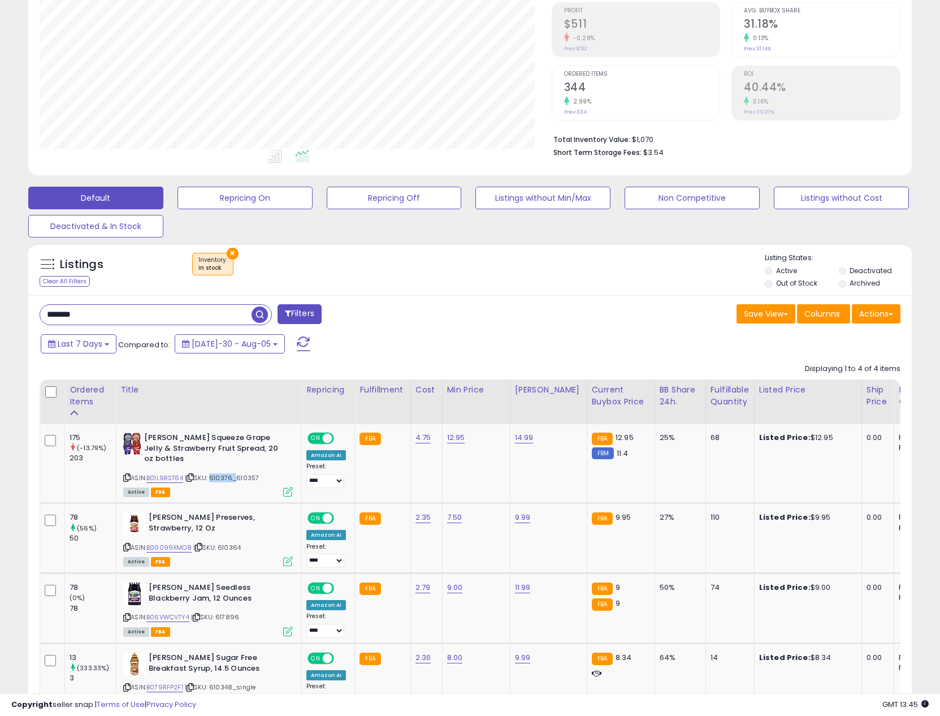 This screenshot has height=716, width=940. I want to click on div: in stock, so click(213, 268).